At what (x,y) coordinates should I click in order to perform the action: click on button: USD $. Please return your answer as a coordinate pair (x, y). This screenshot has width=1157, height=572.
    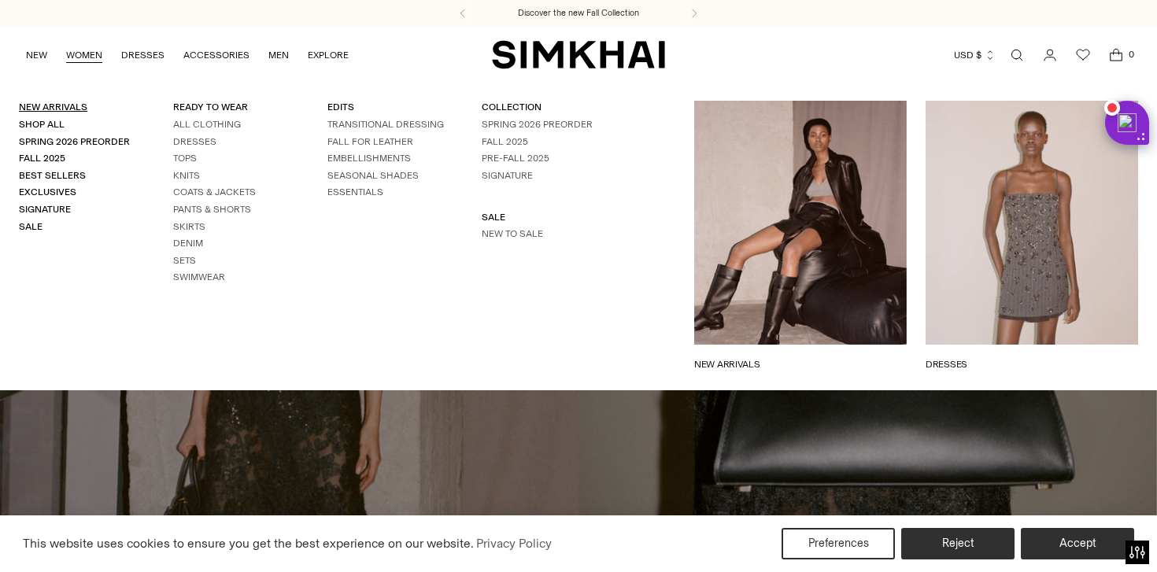
    Looking at the image, I should click on (974, 55).